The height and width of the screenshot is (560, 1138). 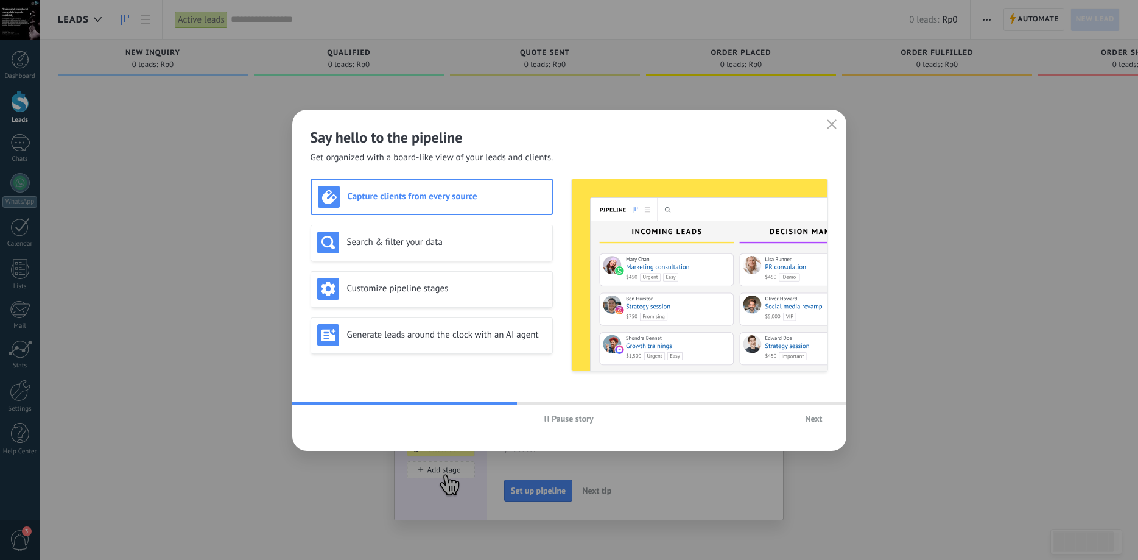 What do you see at coordinates (446, 288) in the screenshot?
I see `h3: Customize pipeline stages` at bounding box center [446, 288].